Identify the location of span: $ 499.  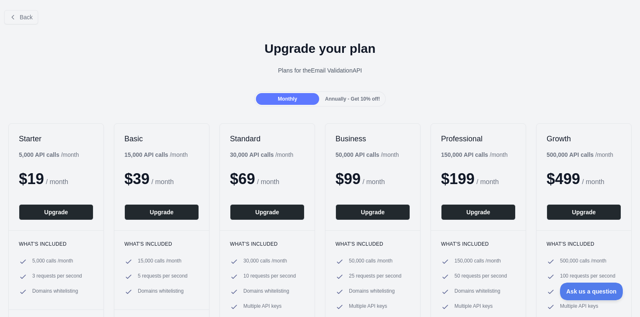
(564, 179).